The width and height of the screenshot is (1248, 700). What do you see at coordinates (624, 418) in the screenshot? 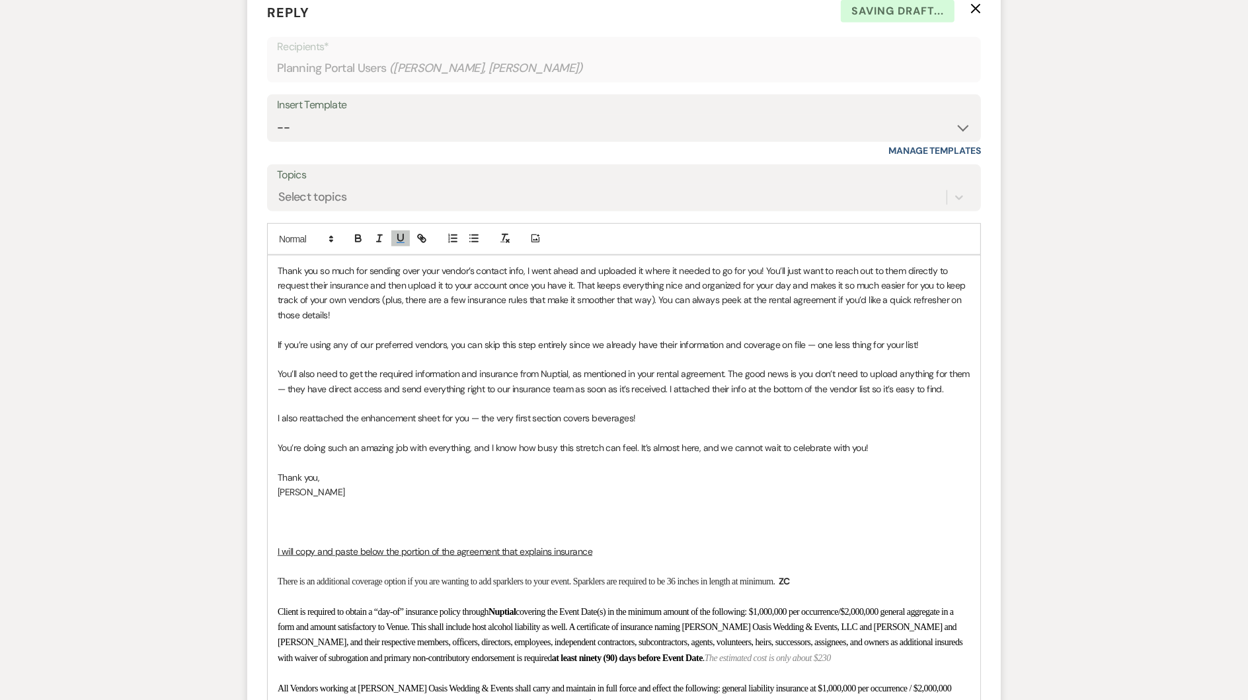
I see `p: I also reattached the enhancement sheet for you — the very first section covers beverages!` at bounding box center [624, 418].